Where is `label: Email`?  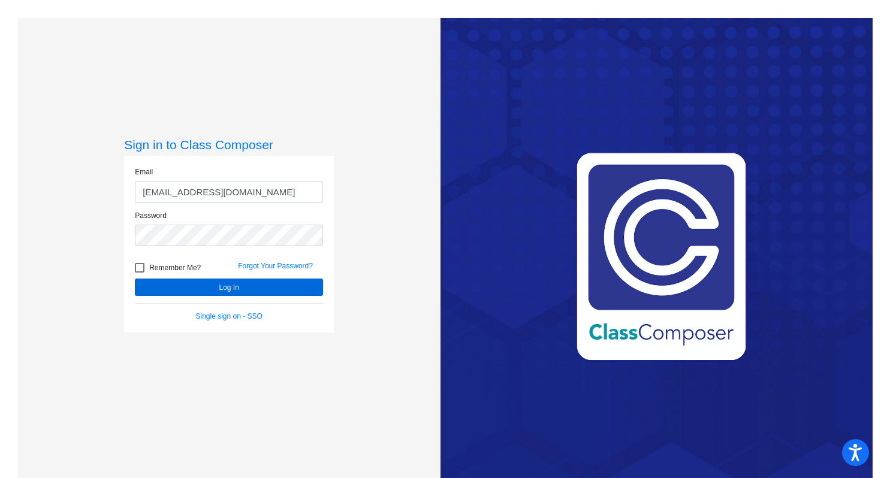
label: Email is located at coordinates (144, 172).